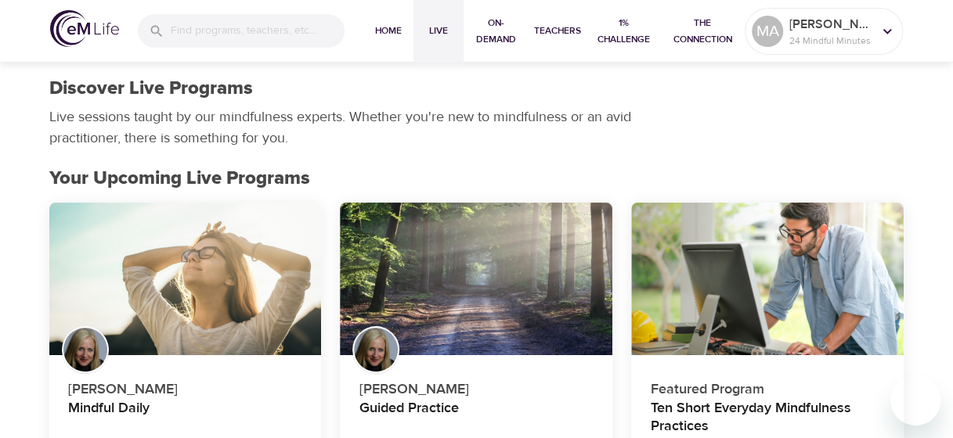  I want to click on p: Live sessions taught by our mindfulness experts. Whether you're new to mindfulness or an avid pra..., so click(343, 128).